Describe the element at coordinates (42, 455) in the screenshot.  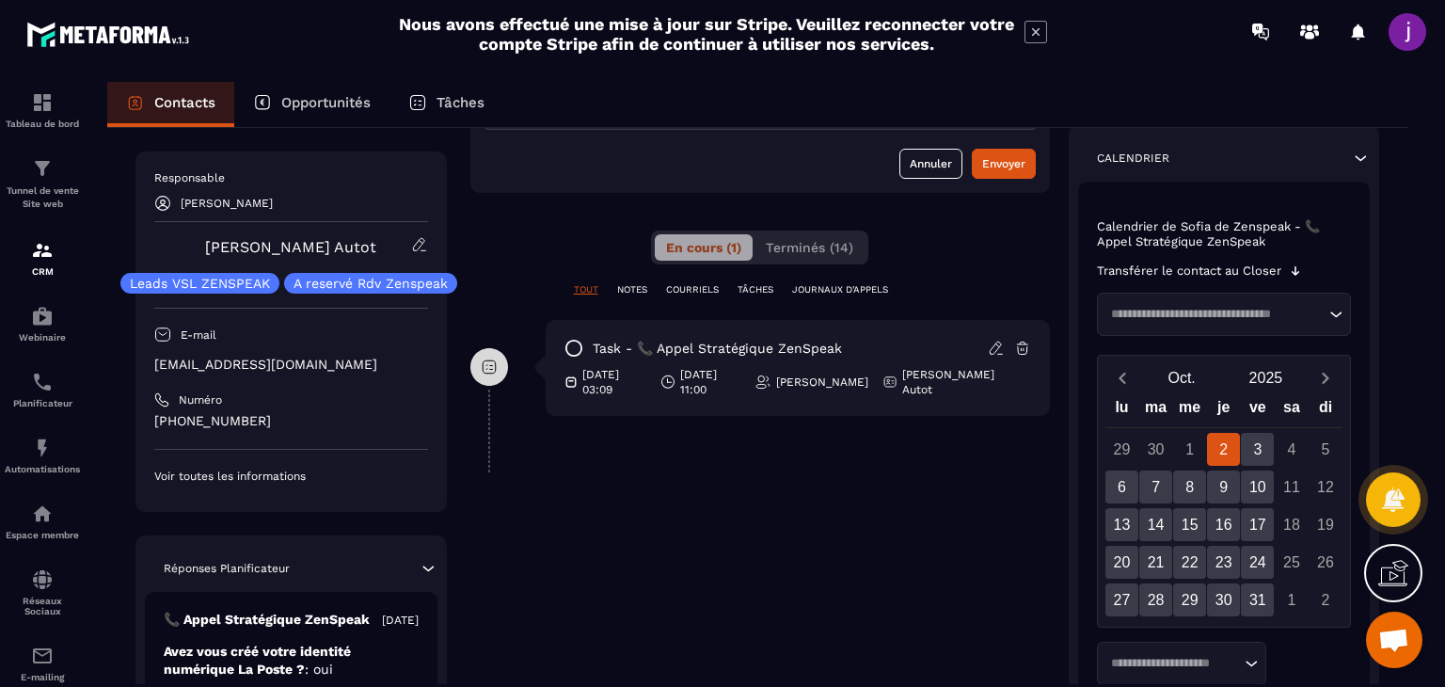
I see `a: automationsautomationsAutomatisations` at that location.